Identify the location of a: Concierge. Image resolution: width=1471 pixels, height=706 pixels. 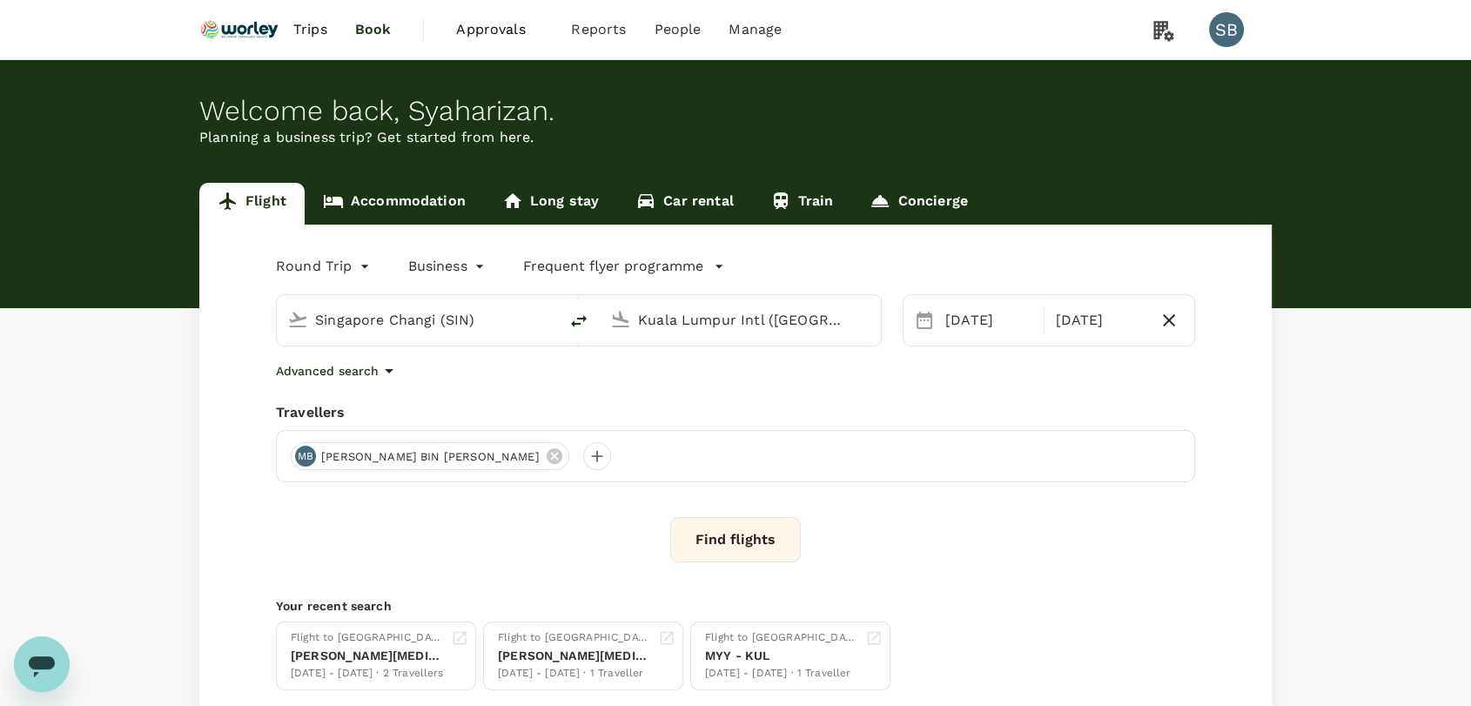
(918, 204).